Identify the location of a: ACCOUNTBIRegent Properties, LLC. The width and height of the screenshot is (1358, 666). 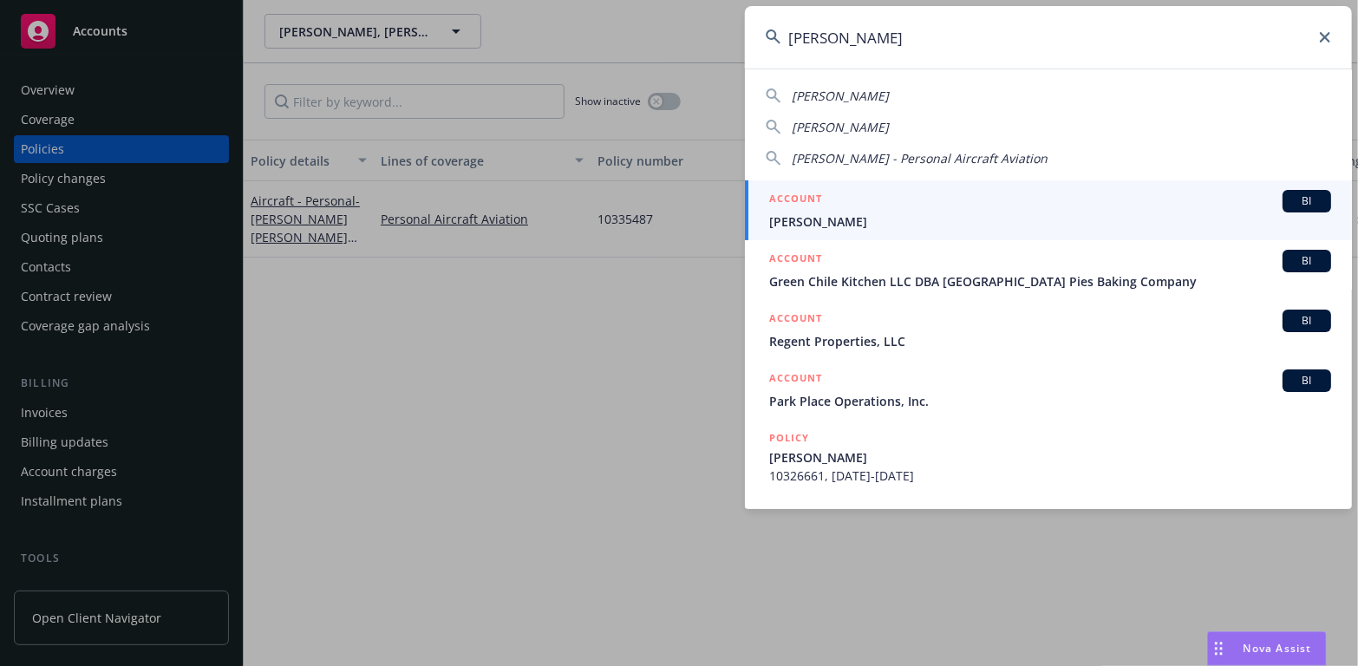
(1048, 330).